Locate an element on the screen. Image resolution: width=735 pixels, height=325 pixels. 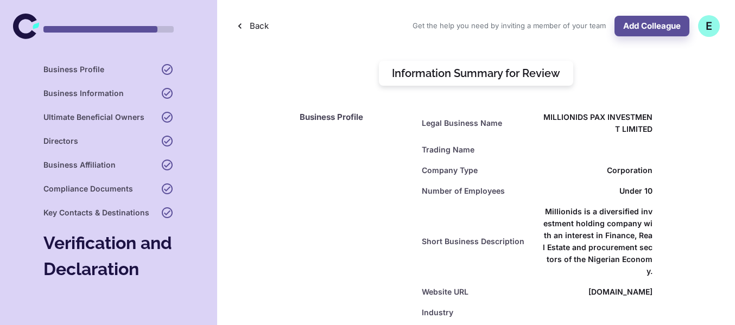
h6: Directors is located at coordinates (61, 141).